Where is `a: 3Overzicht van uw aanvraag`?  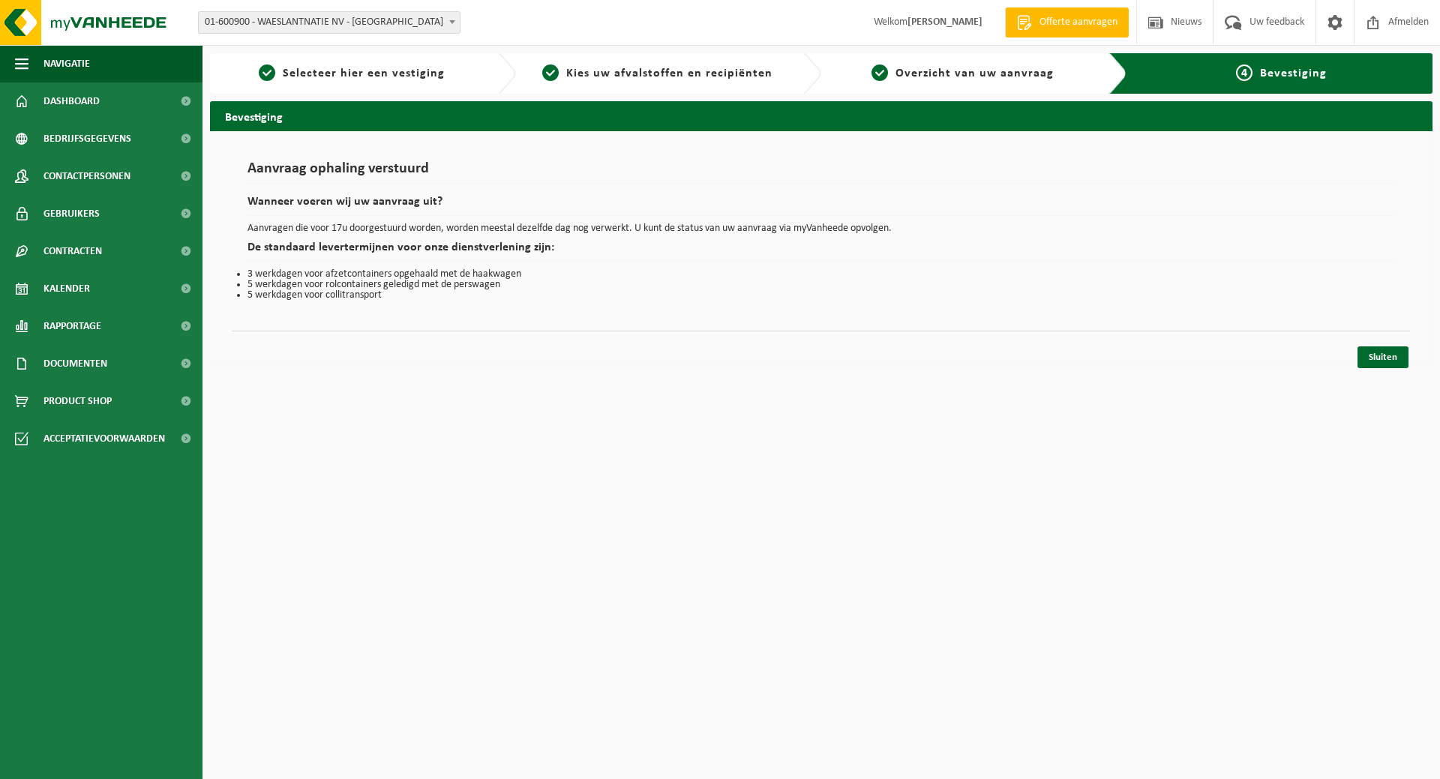 a: 3Overzicht van uw aanvraag is located at coordinates (963, 74).